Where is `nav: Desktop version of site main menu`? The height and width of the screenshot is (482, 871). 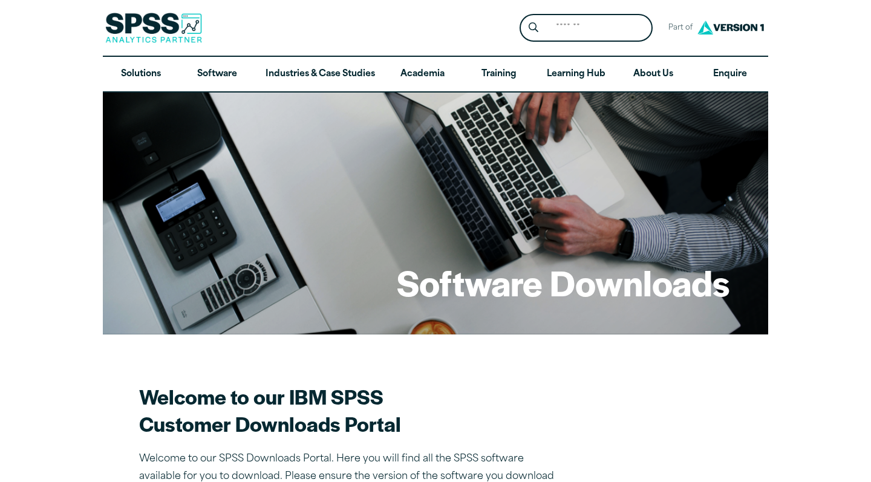
nav: Desktop version of site main menu is located at coordinates (435, 74).